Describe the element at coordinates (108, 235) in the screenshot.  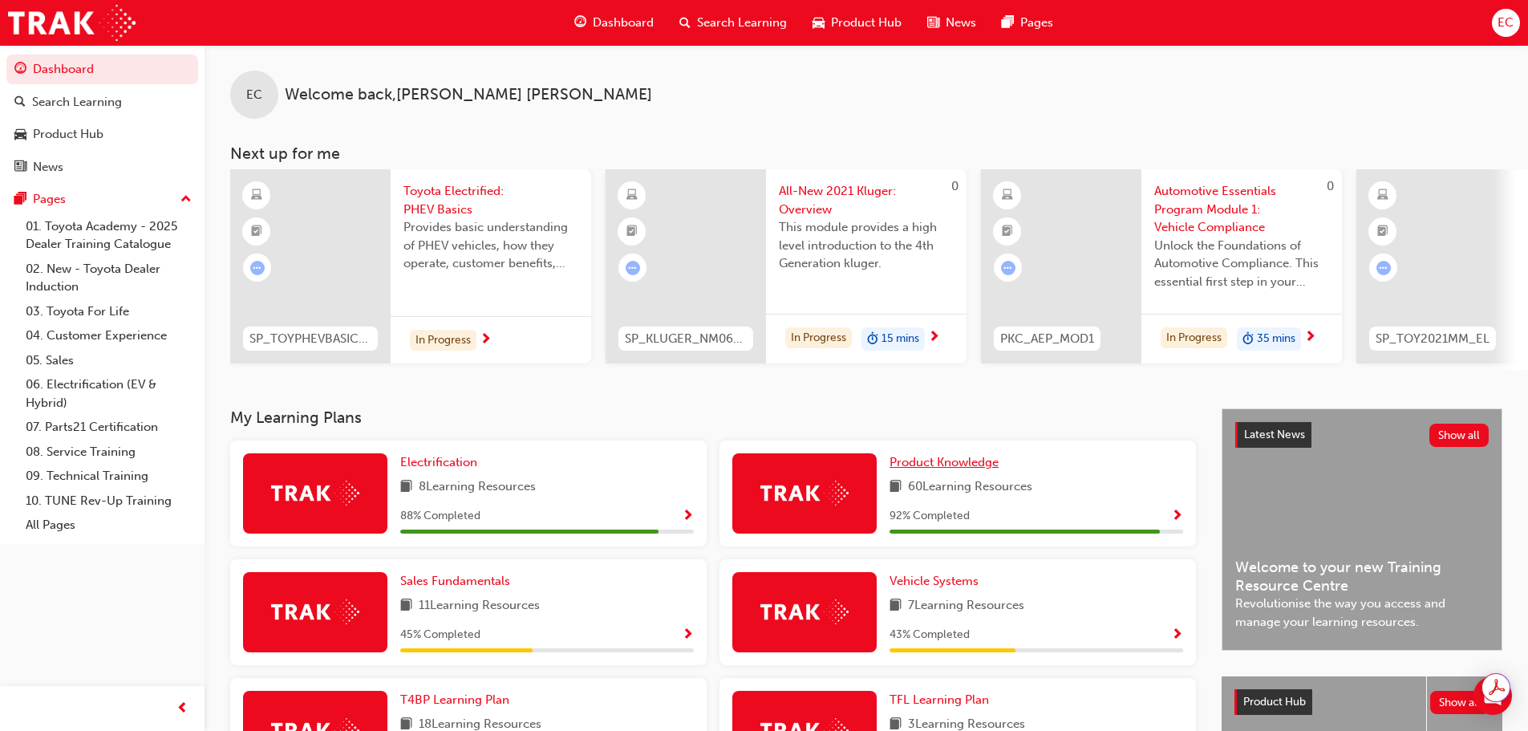
I see `a: 01. Toyota Academy - 2025 Dealer Training Catalogue` at that location.